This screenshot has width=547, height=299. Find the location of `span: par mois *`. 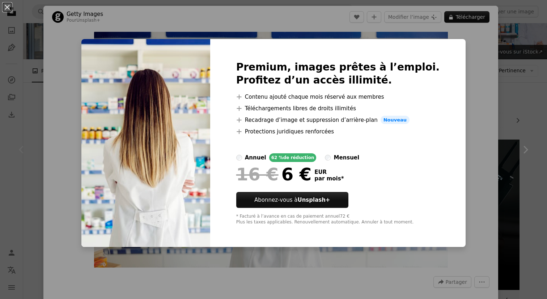

span: par mois * is located at coordinates (329, 179).